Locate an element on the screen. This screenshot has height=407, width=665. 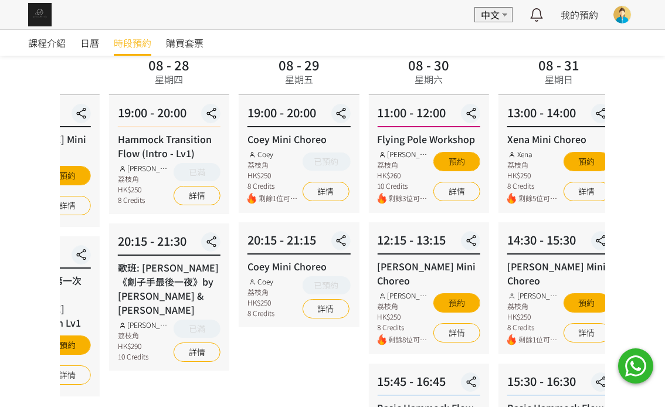
span: 我的預約 is located at coordinates (579, 15).